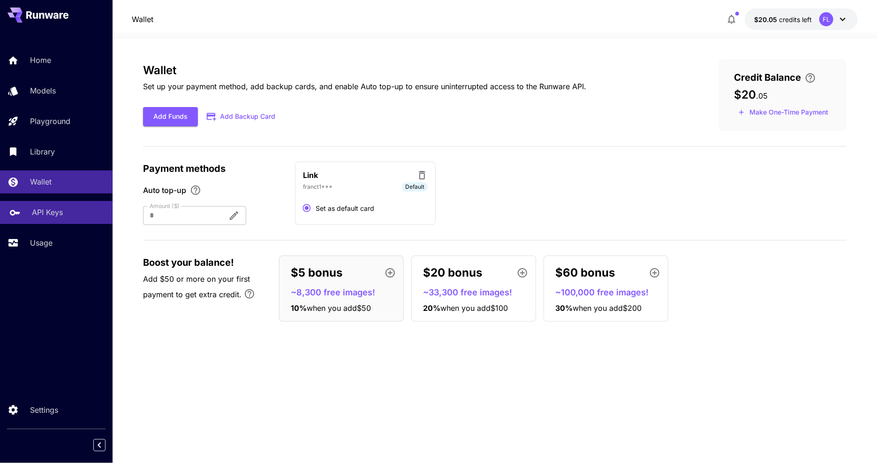 This screenshot has height=463, width=877. Describe the element at coordinates (143, 19) in the screenshot. I see `a: Wallet` at that location.